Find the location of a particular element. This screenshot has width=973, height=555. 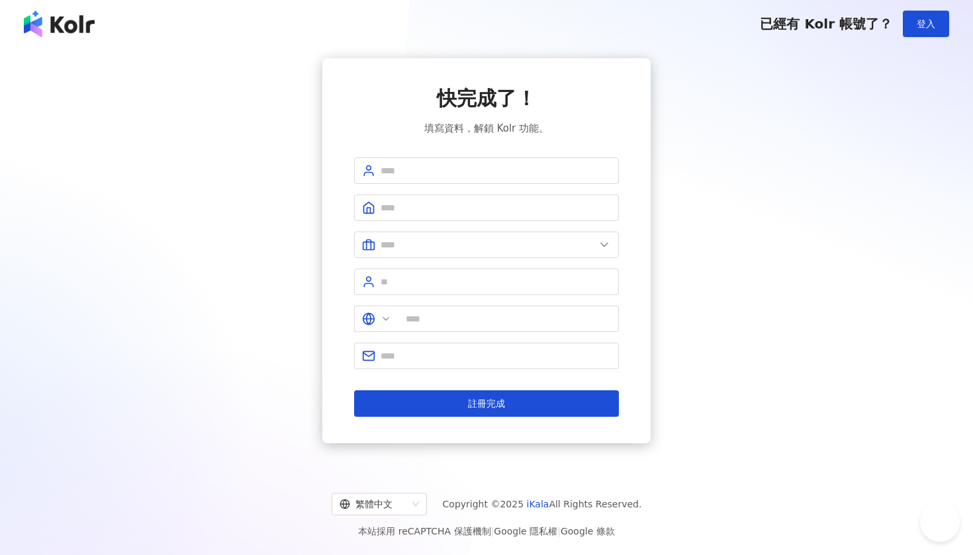

div: 繁體中文 is located at coordinates (373, 504).